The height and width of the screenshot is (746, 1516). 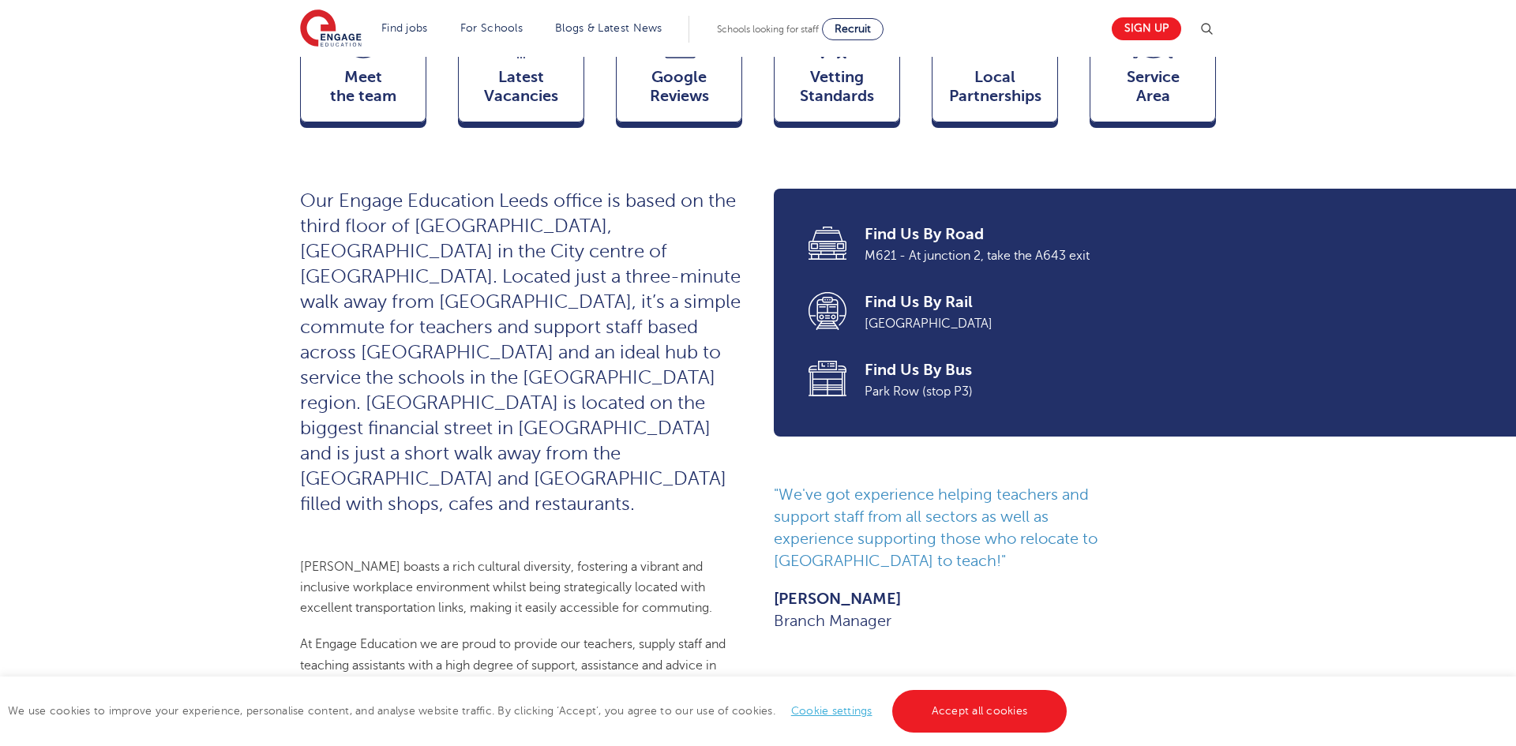 I want to click on span: Latest Vacancies, so click(x=521, y=87).